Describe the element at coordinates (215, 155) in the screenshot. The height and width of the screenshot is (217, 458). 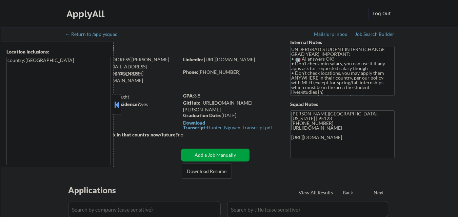
I see `button: Add a Job Manually` at that location.